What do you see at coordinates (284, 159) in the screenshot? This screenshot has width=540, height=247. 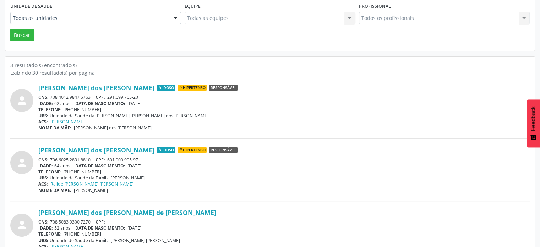 I see `div: 706 6025 2831 8810` at bounding box center [284, 159].